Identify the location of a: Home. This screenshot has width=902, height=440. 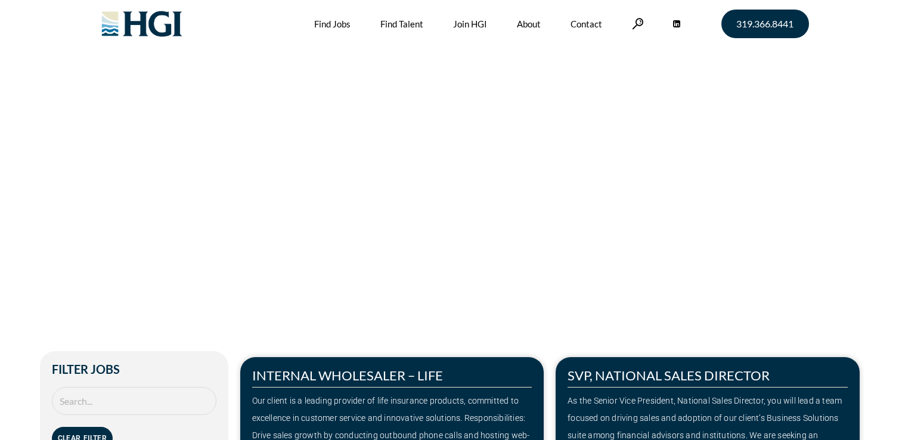
(130, 188).